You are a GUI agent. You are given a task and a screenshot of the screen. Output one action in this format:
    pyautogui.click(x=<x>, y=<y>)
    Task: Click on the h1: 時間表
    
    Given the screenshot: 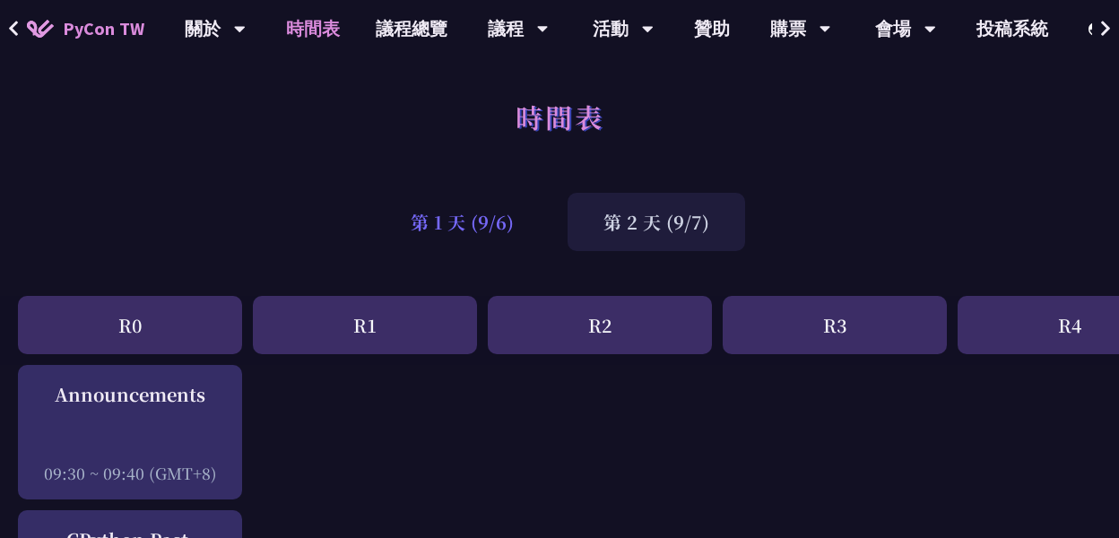 What is the action you would take?
    pyautogui.click(x=560, y=117)
    